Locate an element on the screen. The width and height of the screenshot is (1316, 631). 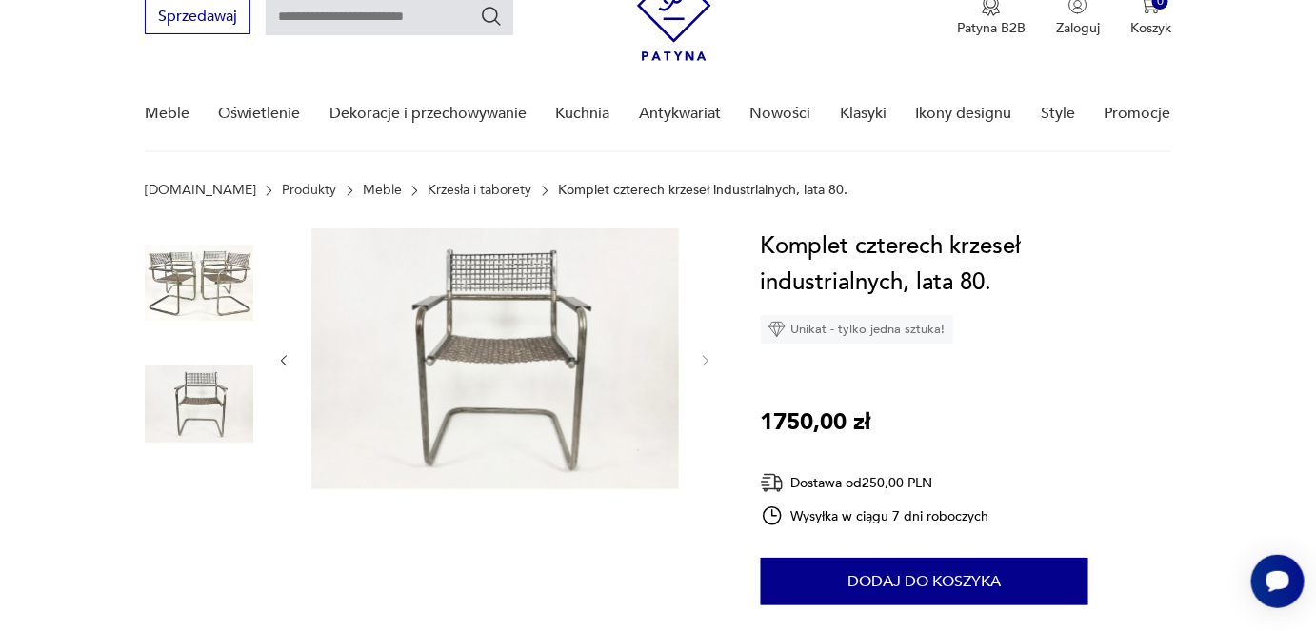
button: Szukaj is located at coordinates (491, 16).